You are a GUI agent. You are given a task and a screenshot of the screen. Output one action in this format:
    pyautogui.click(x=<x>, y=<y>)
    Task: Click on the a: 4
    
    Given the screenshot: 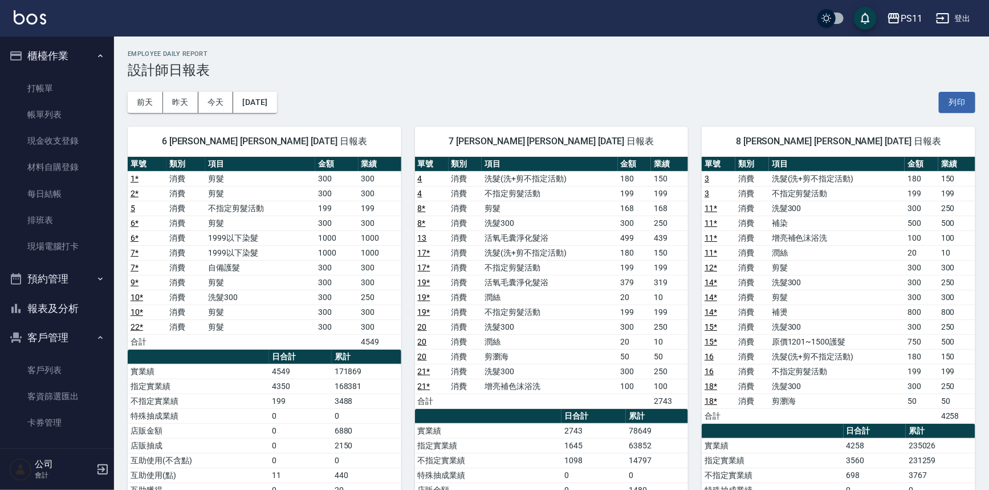 What is the action you would take?
    pyautogui.click(x=420, y=193)
    